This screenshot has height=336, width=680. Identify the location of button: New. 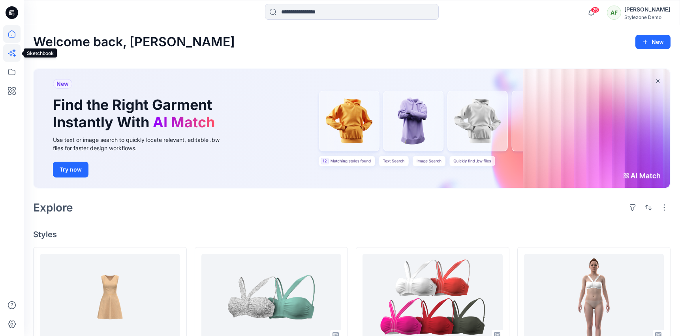
(653, 42).